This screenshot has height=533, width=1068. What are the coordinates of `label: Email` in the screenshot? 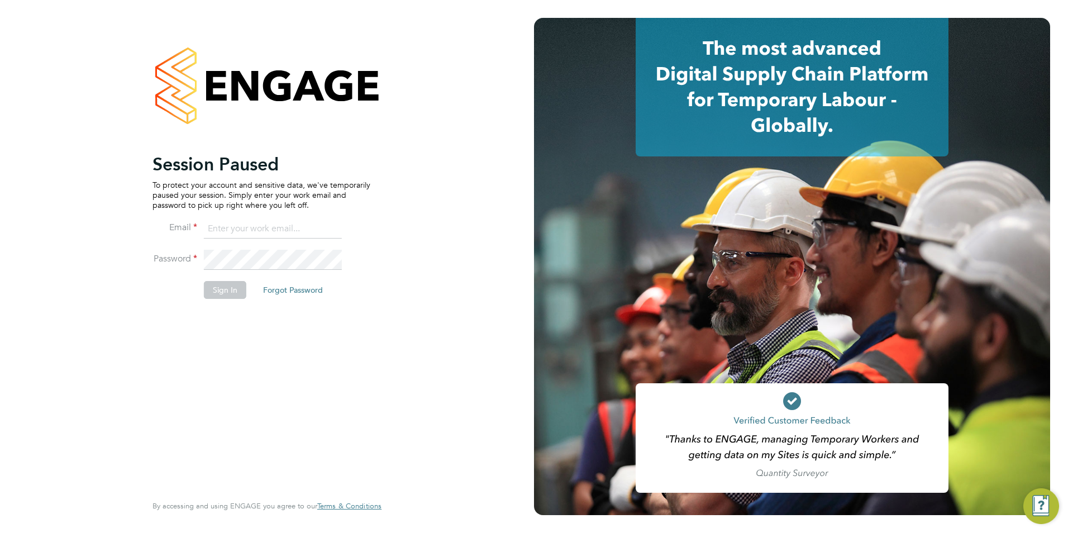 It's located at (175, 227).